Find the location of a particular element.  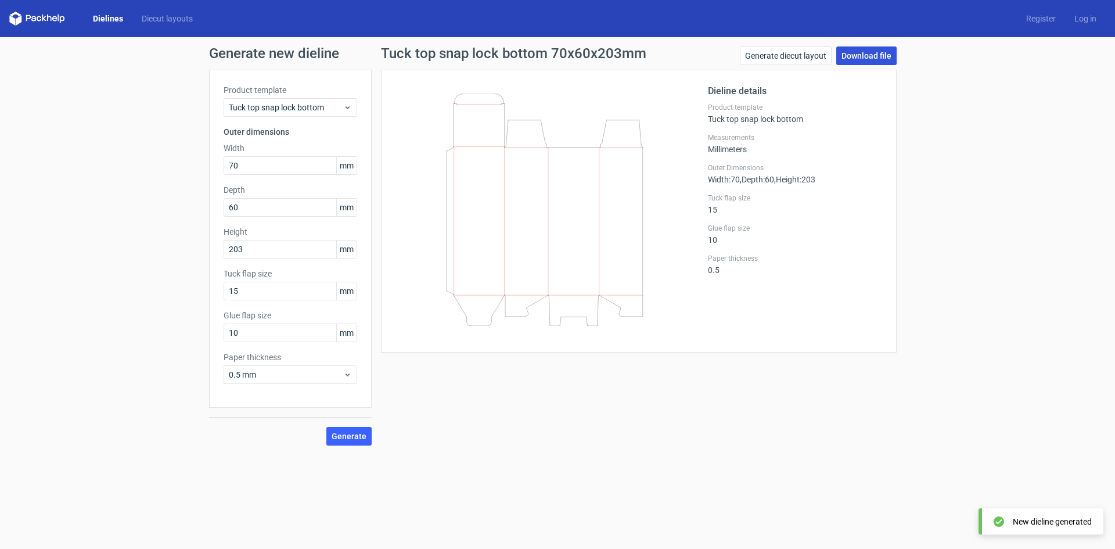

label: Height is located at coordinates (290, 232).